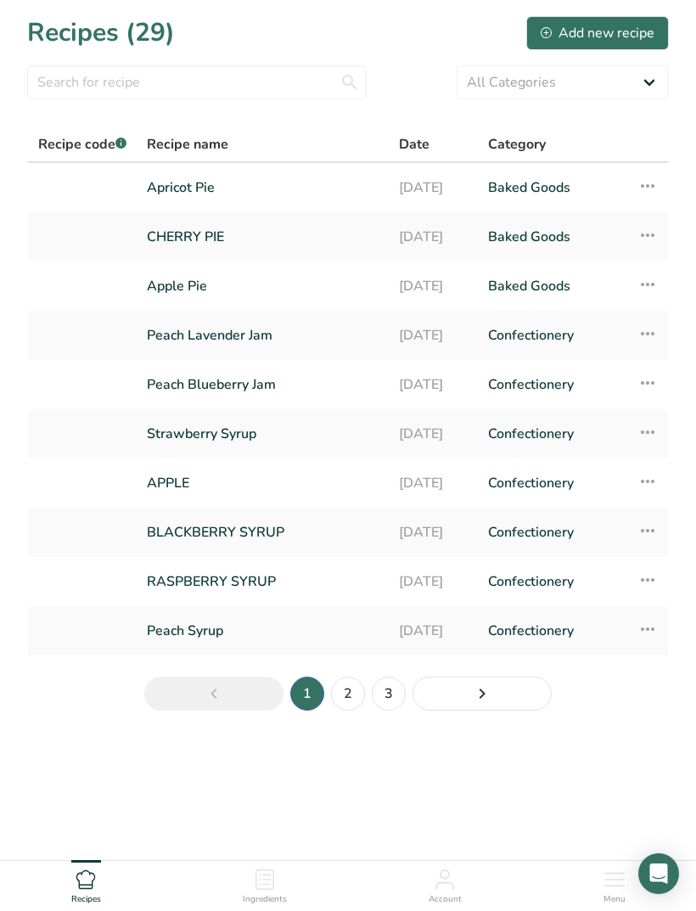 The width and height of the screenshot is (696, 911). What do you see at coordinates (482, 694) in the screenshot?
I see `a: Next page` at bounding box center [482, 694].